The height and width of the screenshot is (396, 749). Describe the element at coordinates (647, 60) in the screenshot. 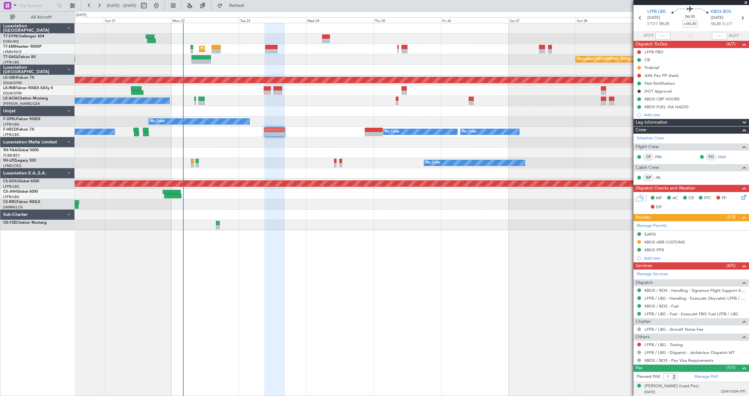

I see `div: CB` at that location.